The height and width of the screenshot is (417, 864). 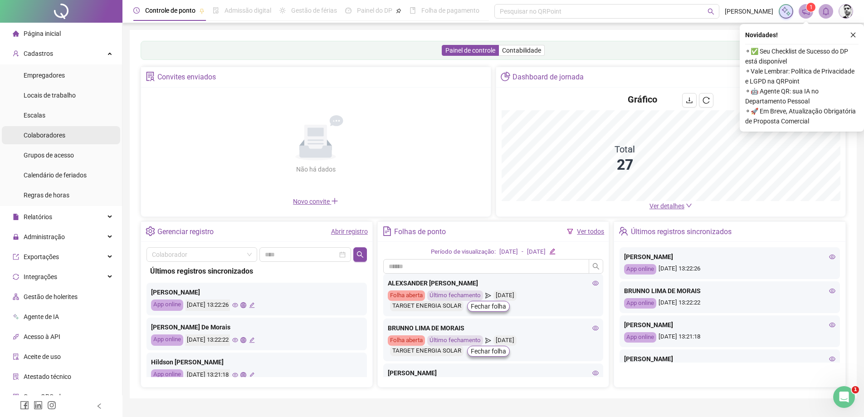 I want to click on span: Contabilidade, so click(x=522, y=50).